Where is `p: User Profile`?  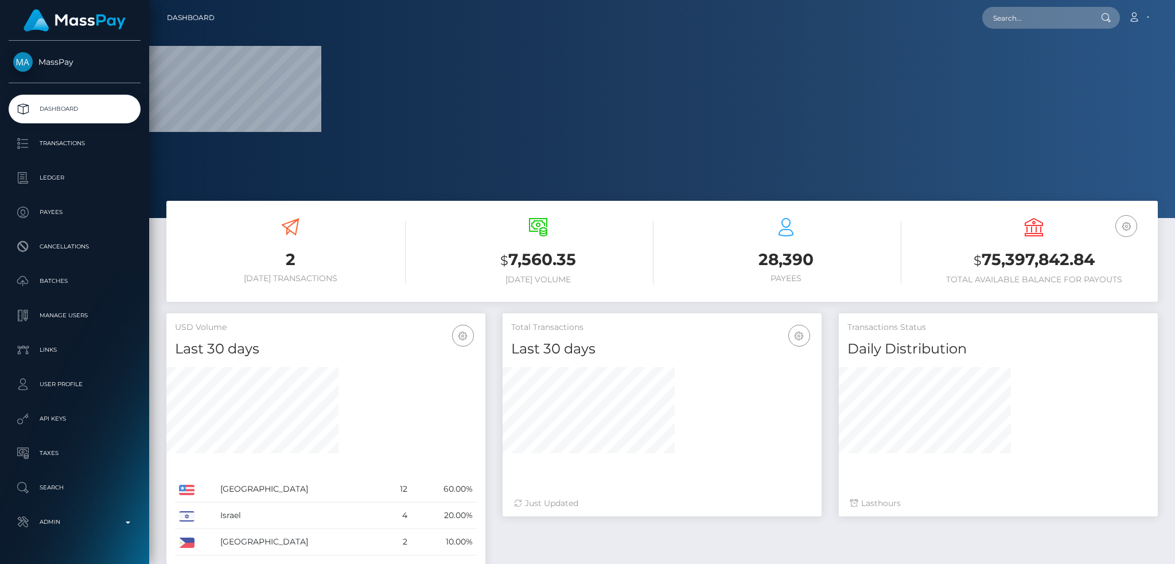 p: User Profile is located at coordinates (75, 384).